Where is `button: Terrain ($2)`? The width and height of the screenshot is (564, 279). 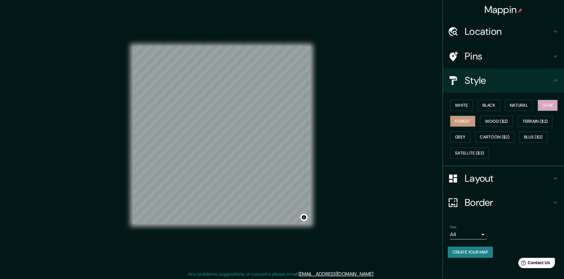
button: Terrain ($2) is located at coordinates (535, 121).